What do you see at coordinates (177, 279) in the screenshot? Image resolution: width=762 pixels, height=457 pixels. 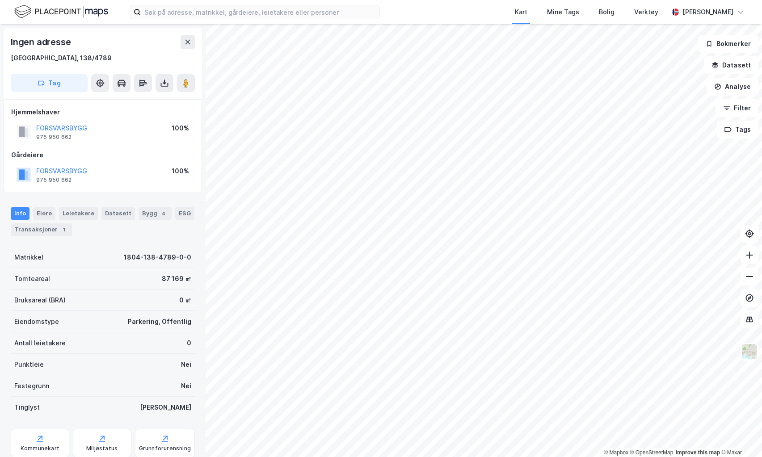 I see `div: 87 169 ㎡` at bounding box center [177, 279].